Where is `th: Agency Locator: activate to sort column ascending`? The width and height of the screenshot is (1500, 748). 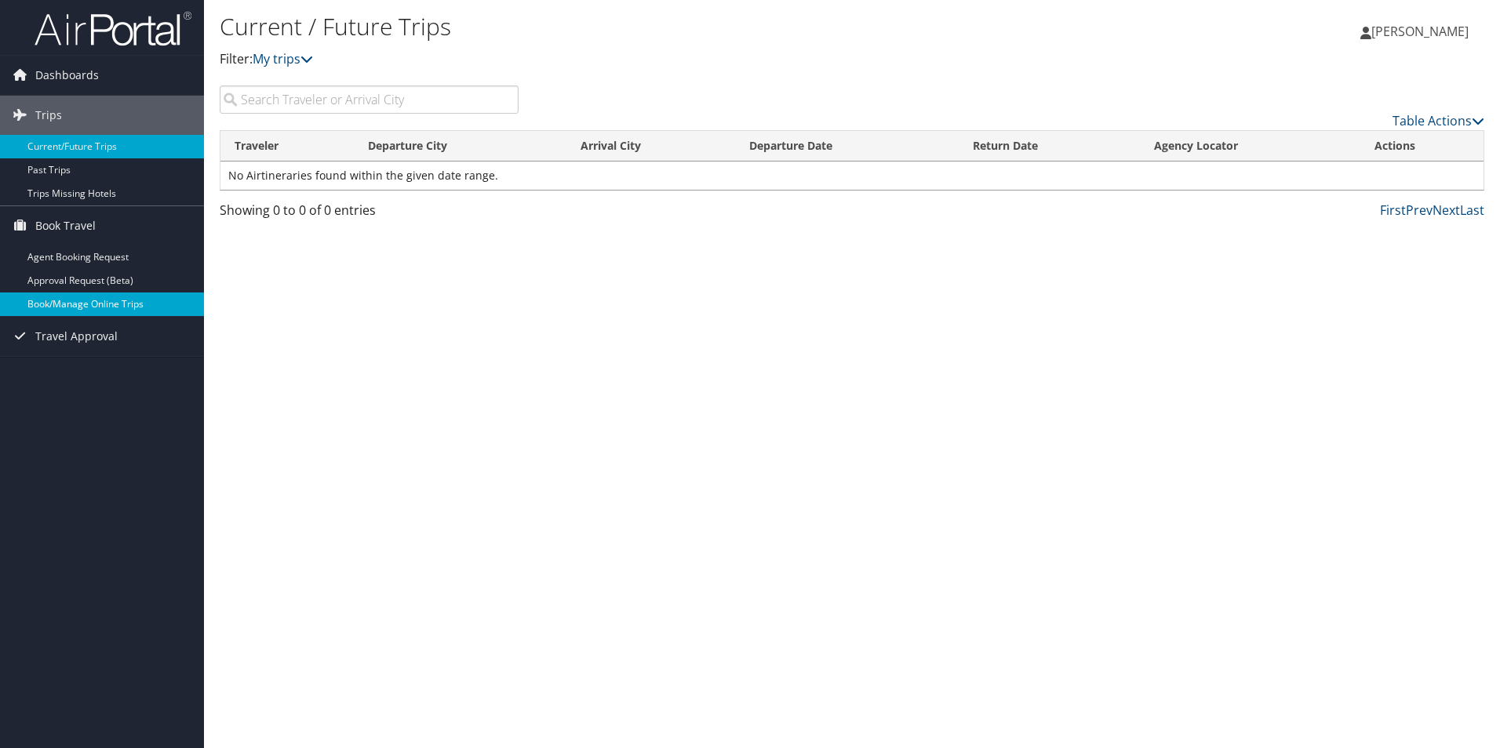 th: Agency Locator: activate to sort column ascending is located at coordinates (1250, 146).